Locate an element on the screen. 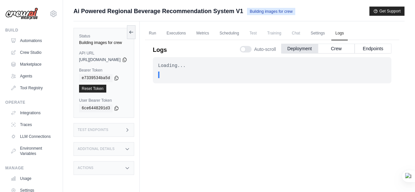  div: Loading... is located at coordinates (272, 66).